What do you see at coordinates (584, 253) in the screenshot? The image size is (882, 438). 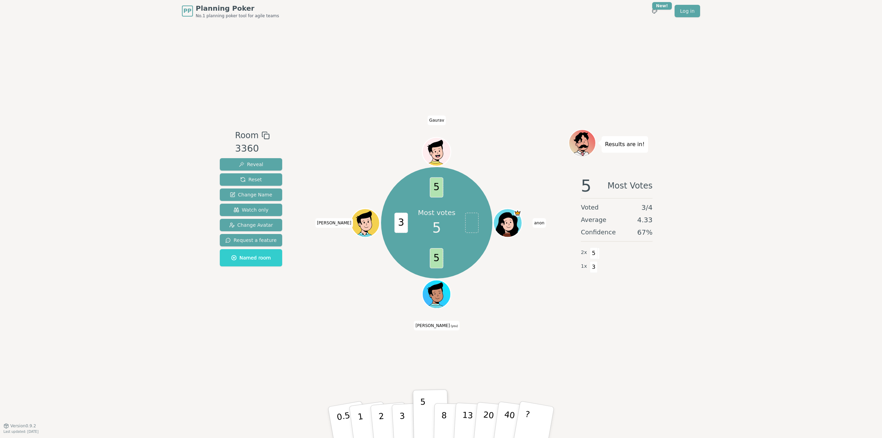 I see `span: 2 x` at bounding box center [584, 253].